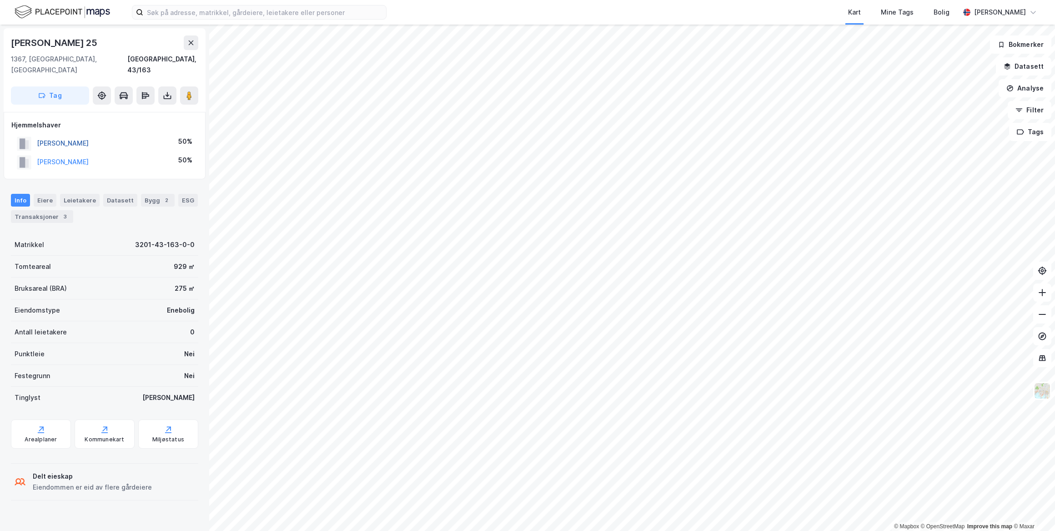 The width and height of the screenshot is (1055, 531). Describe the element at coordinates (184, 266) in the screenshot. I see `div: 929 ㎡` at that location.